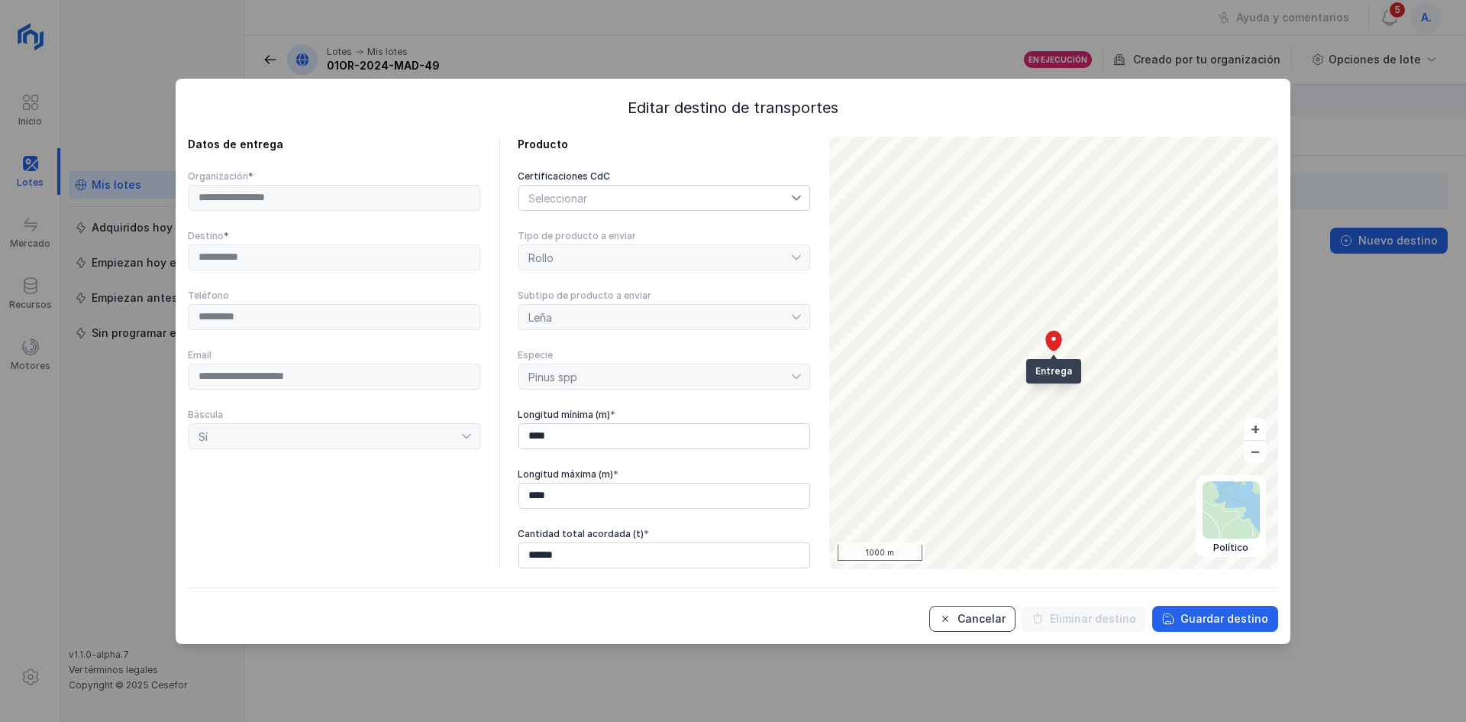 The image size is (1466, 722). Describe the element at coordinates (1215, 618) in the screenshot. I see `button: Guardar destino` at that location.